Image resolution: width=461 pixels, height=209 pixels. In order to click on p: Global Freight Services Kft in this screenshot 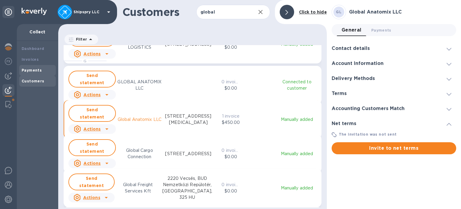, I will do `click(138, 188)`.